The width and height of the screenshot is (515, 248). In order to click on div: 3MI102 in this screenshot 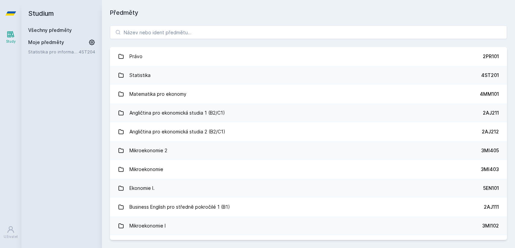, I will do `click(491, 225)`.